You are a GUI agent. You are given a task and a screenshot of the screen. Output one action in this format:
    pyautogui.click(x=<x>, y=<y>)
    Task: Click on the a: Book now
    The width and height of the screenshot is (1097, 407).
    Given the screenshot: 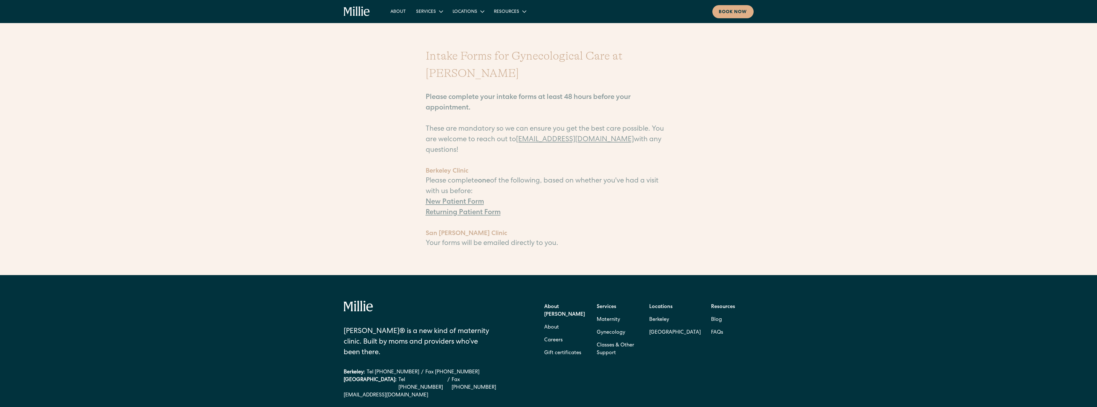 What is the action you would take?
    pyautogui.click(x=733, y=12)
    